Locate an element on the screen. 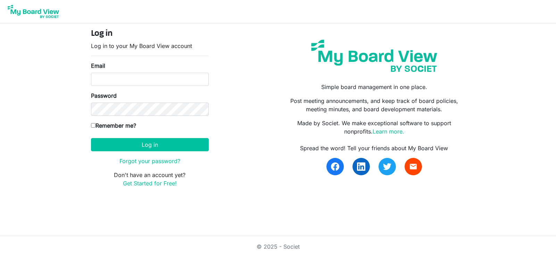  img: linkedin.svg is located at coordinates (361, 166).